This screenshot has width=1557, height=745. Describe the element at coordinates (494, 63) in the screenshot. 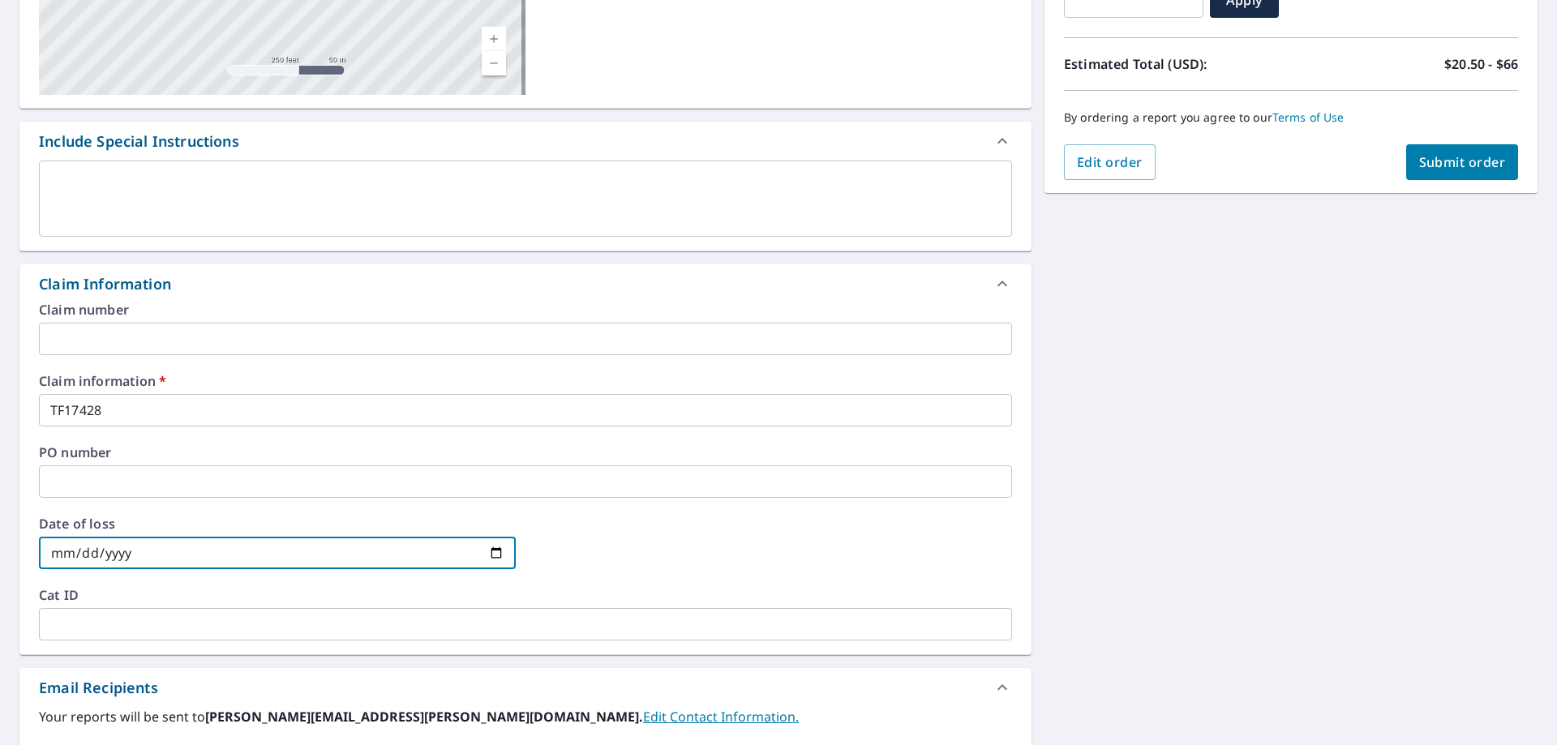

I see `a: Current Level 17, Zoom Out` at that location.